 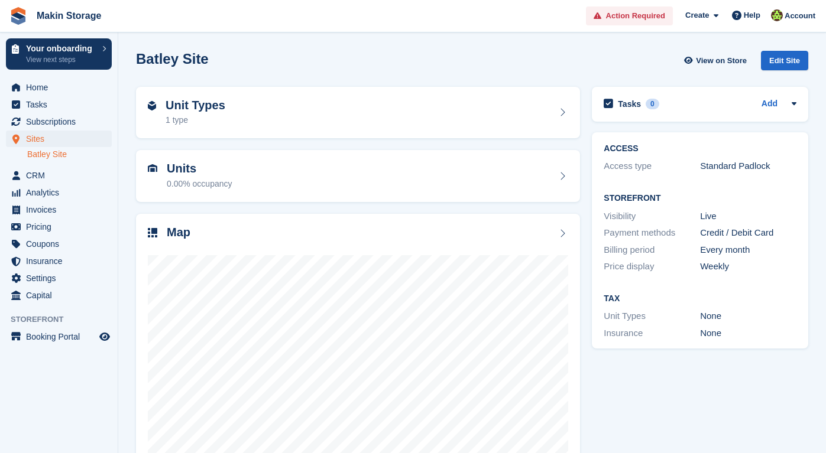 I want to click on a: Preview store, so click(x=105, y=337).